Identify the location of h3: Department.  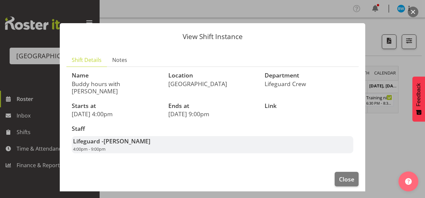
(308, 76).